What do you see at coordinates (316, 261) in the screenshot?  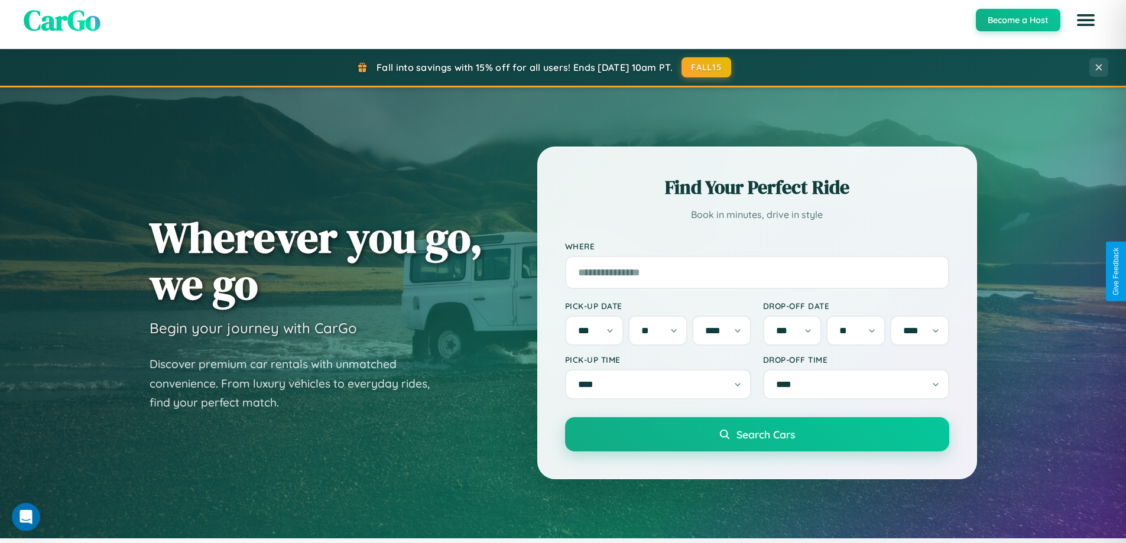 I see `h1: Wherever you go, we go` at bounding box center [316, 261].